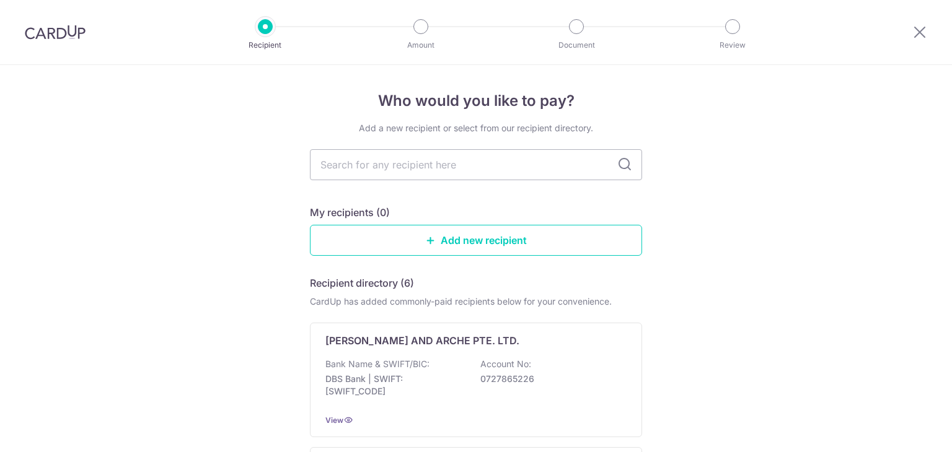 This screenshot has width=952, height=452. What do you see at coordinates (421, 45) in the screenshot?
I see `p: Amount` at bounding box center [421, 45].